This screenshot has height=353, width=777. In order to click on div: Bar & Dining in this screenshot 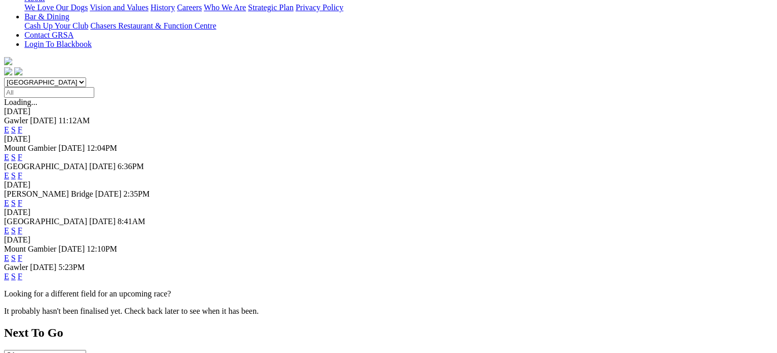, I will do `click(398, 26)`.